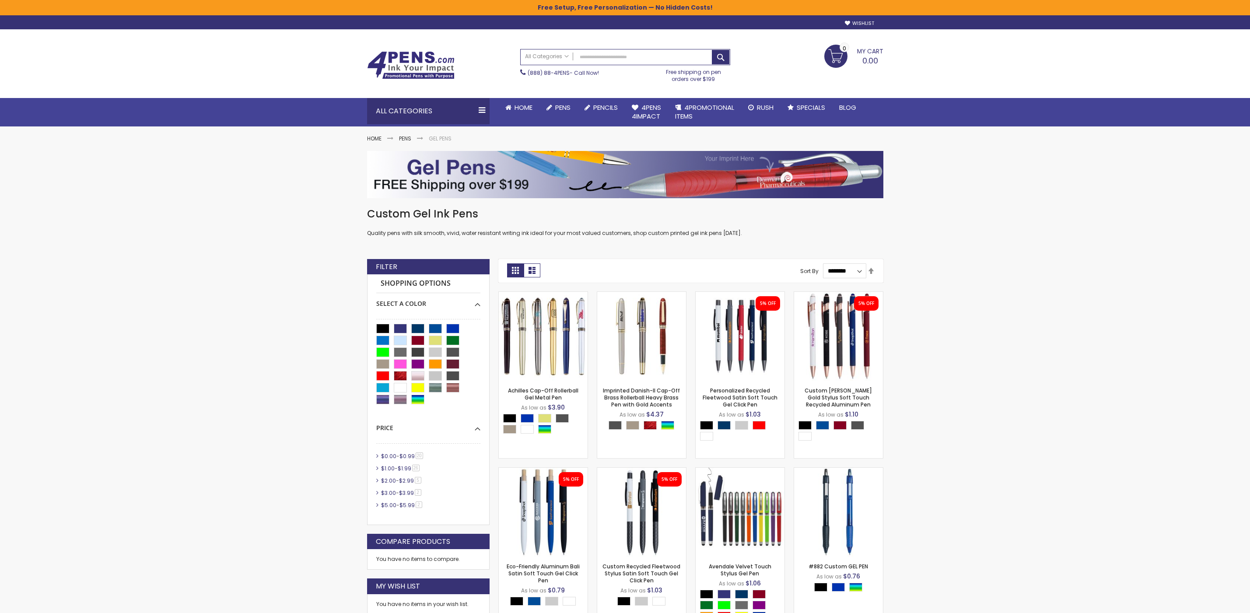 The height and width of the screenshot is (613, 1250). Describe the element at coordinates (650, 425) in the screenshot. I see `div: Marble Burgundy` at that location.